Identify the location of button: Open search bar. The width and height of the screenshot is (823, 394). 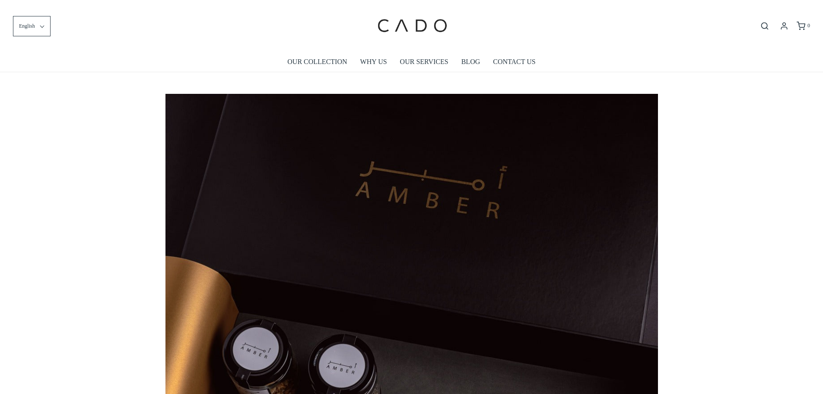
(765, 26).